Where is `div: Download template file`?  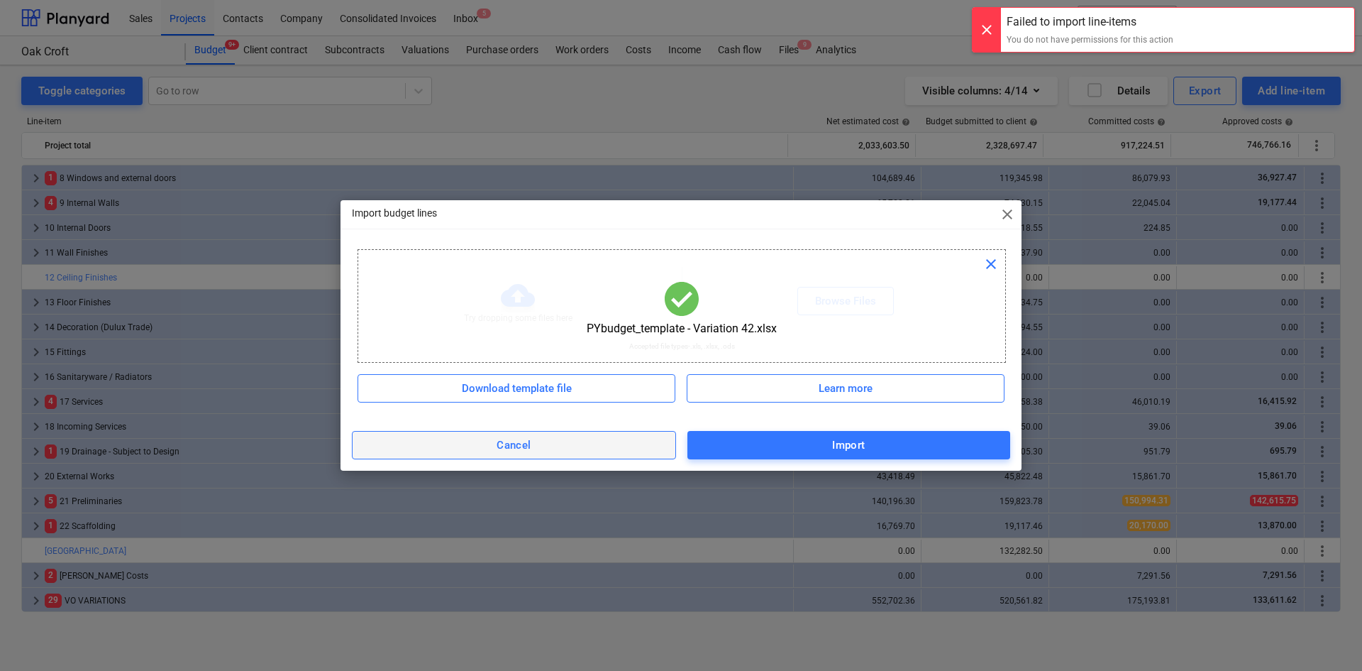
div: Download template file is located at coordinates (517, 388).